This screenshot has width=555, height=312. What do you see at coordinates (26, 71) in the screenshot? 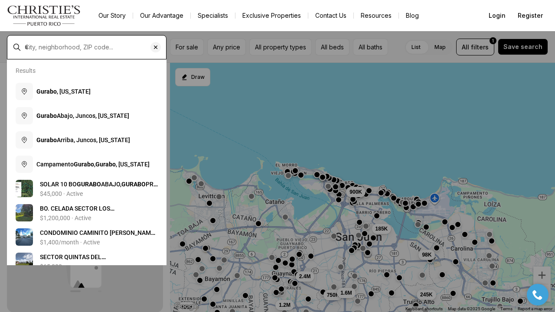
I see `p: Results` at bounding box center [26, 71].